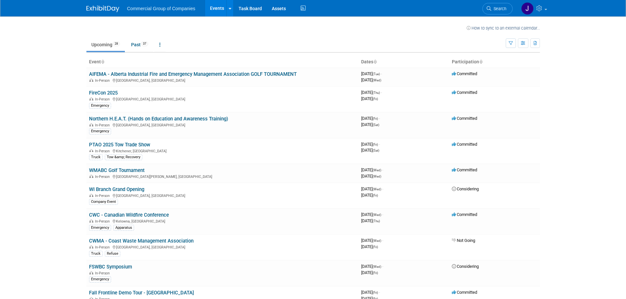 The width and height of the screenshot is (626, 299). I want to click on a: How to sync to an external calendar..., so click(503, 28).